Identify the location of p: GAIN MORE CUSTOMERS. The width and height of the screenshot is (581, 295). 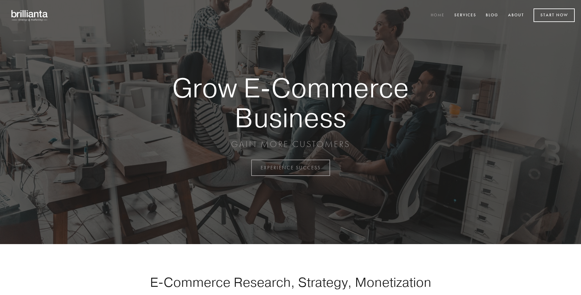
(290, 144).